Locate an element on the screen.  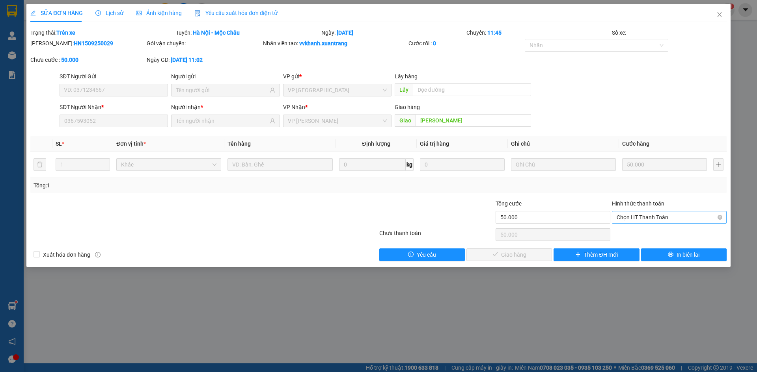
div: Chưa thanh toán is located at coordinates (436, 236).